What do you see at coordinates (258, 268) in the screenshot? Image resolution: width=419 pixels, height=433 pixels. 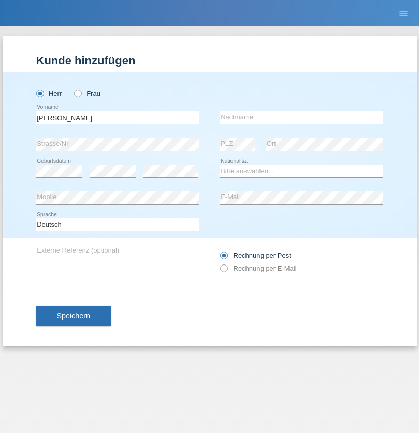 I see `label: Rechnung per E-Mail` at bounding box center [258, 268].